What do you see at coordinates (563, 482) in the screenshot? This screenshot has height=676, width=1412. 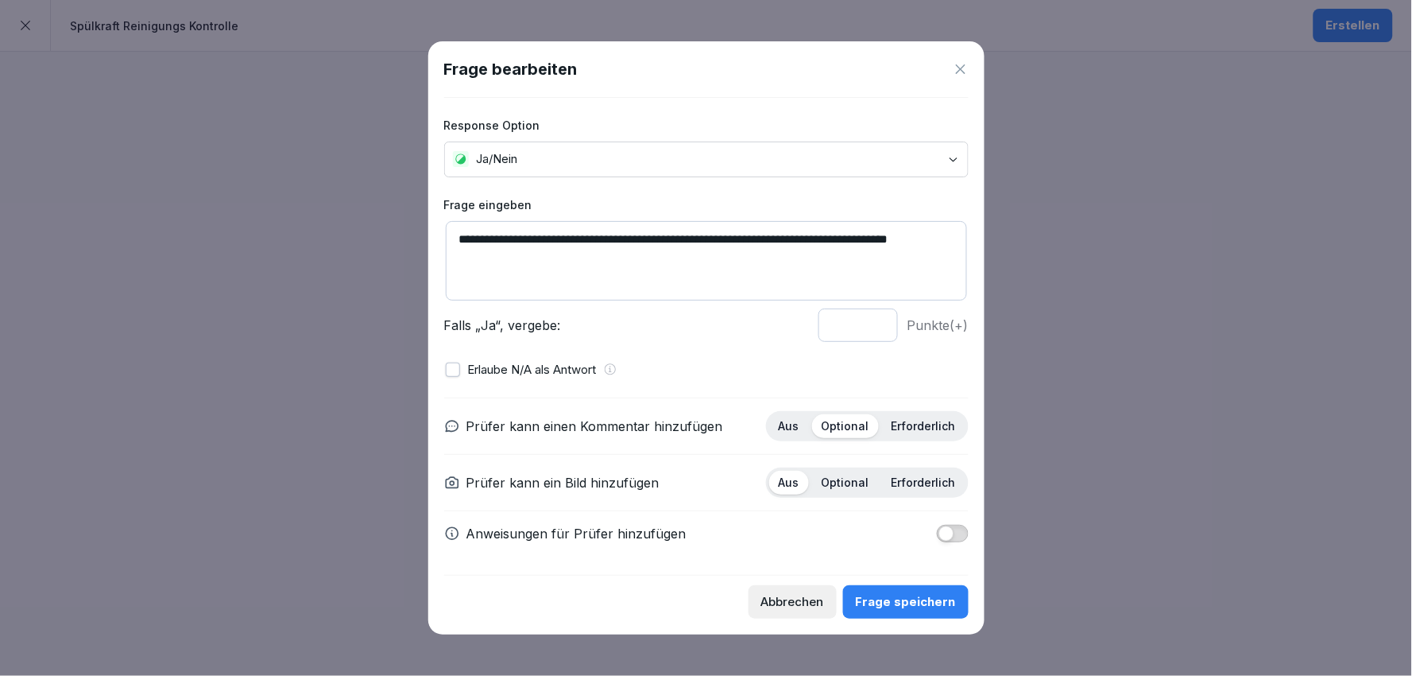 I see `p: Prüfer kann ein Bild hinzufügen` at bounding box center [563, 482].